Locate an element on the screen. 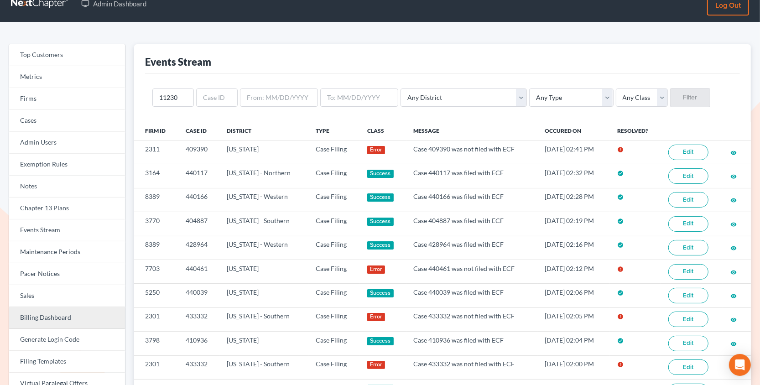 This screenshot has height=385, width=760. a: Cases is located at coordinates (67, 121).